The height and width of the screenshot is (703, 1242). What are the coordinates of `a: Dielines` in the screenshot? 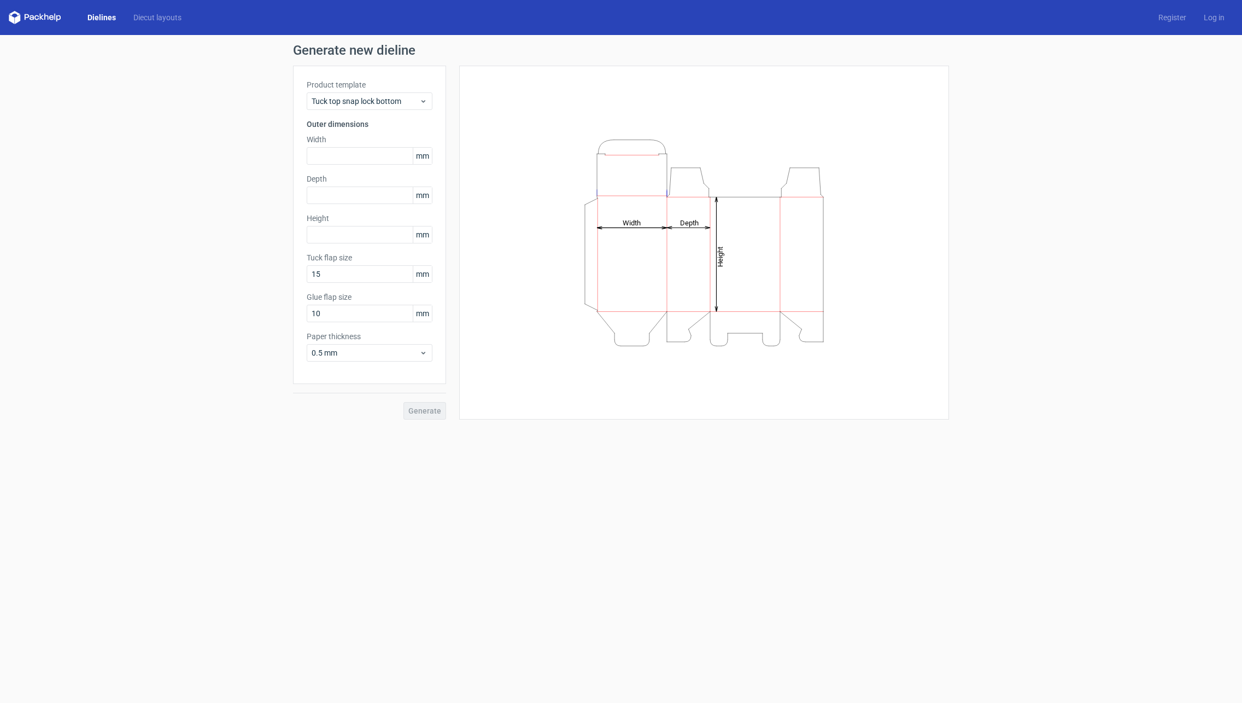 It's located at (102, 17).